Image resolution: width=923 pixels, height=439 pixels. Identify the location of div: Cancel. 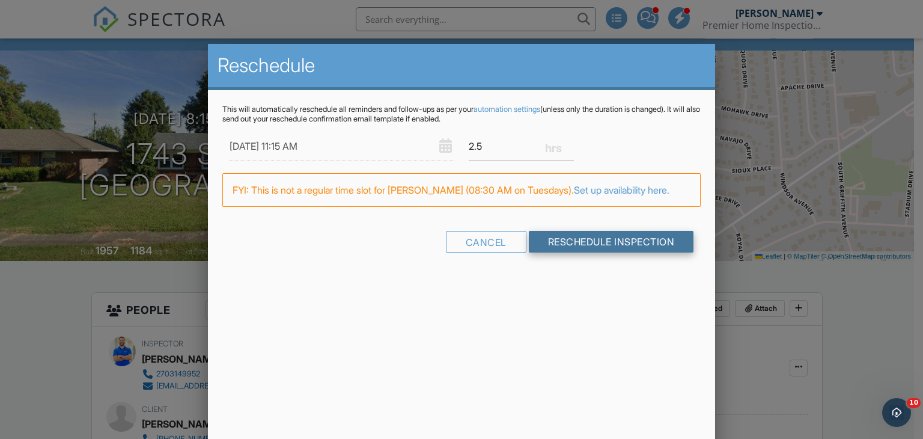
(486, 242).